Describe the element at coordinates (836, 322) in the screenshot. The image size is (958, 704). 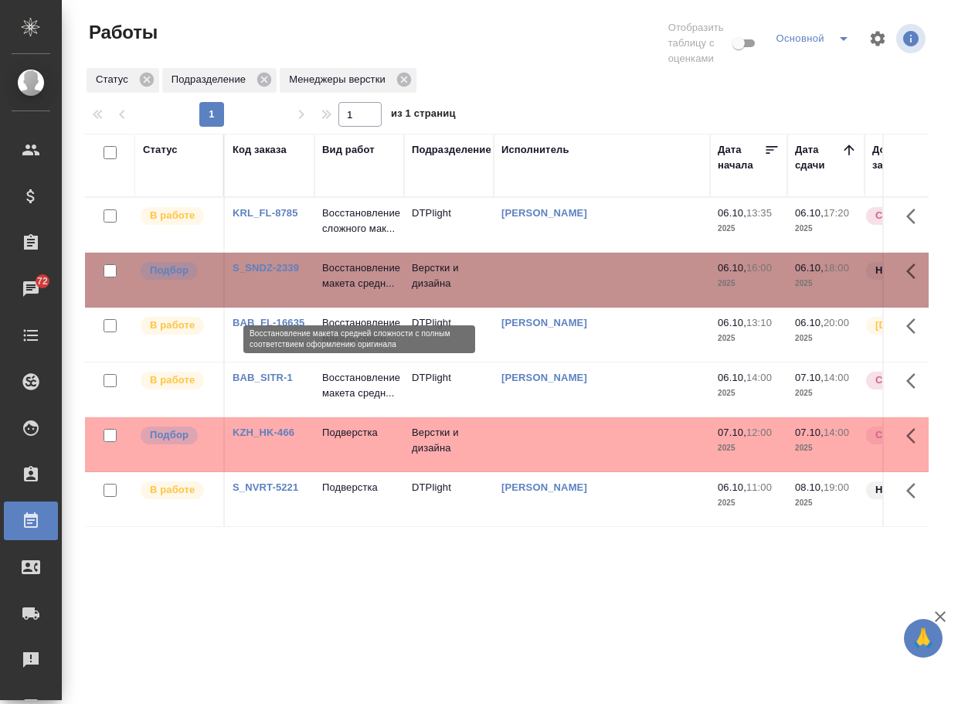
I see `p: 20:00` at that location.